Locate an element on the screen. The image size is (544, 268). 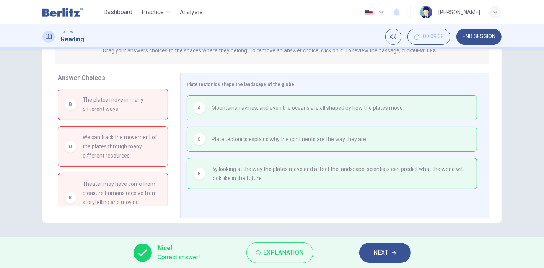
button: Analysis is located at coordinates (191, 12).